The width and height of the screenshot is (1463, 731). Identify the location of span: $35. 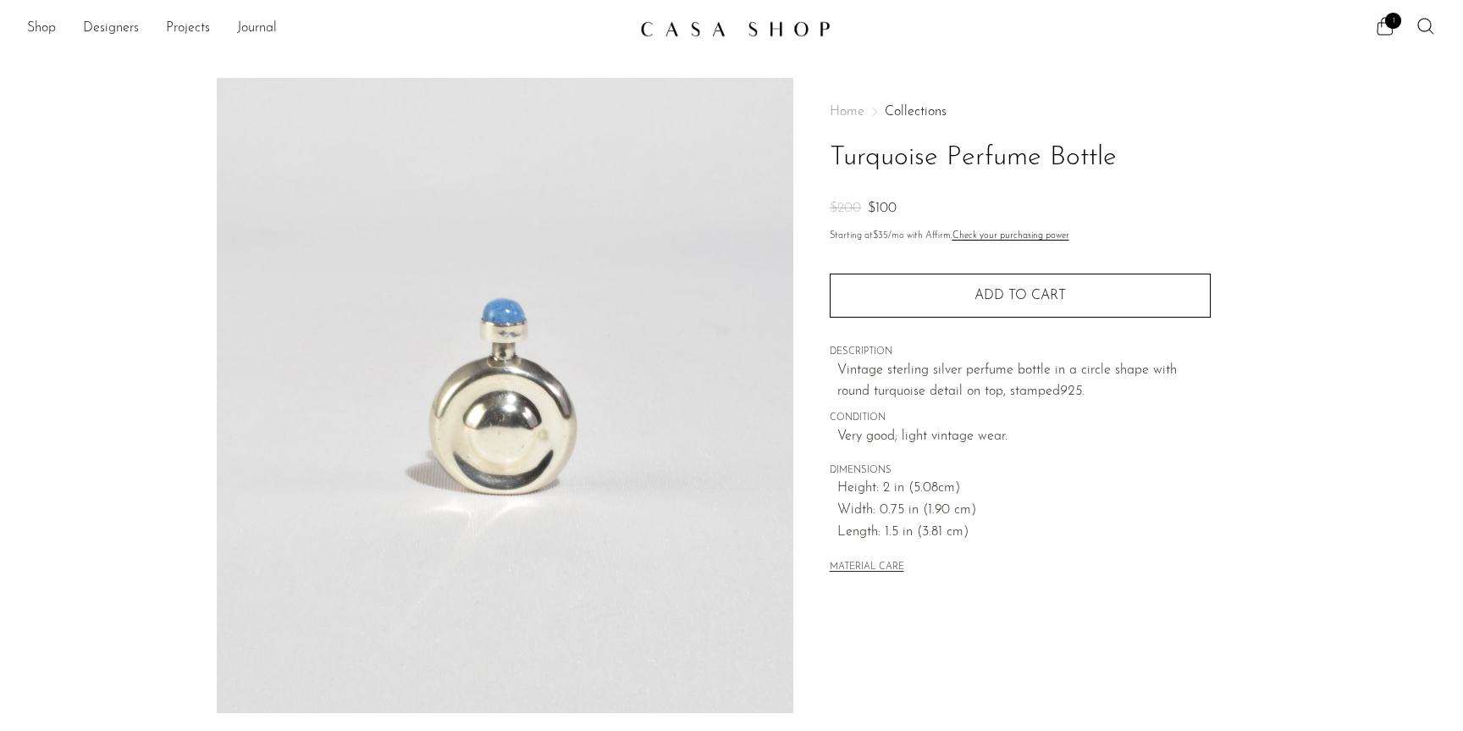
(880, 235).